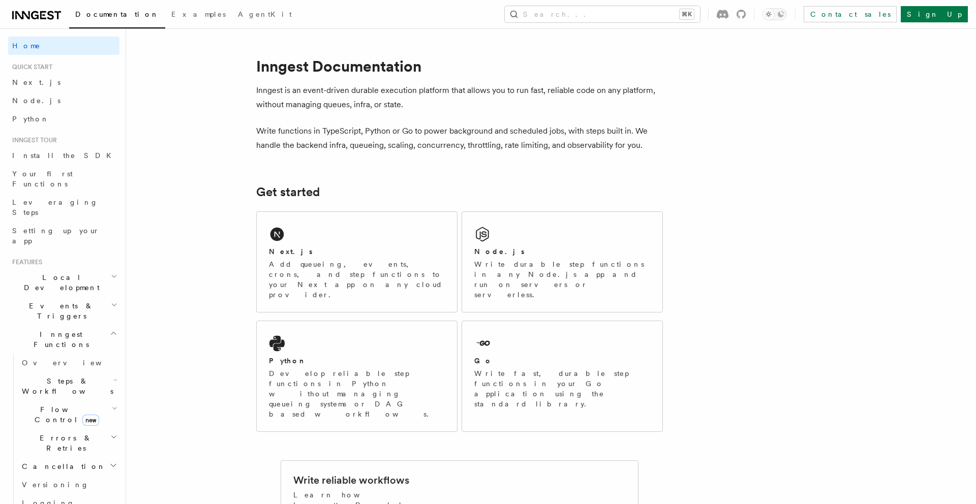 This screenshot has width=976, height=504. I want to click on span: AgentKit, so click(265, 14).